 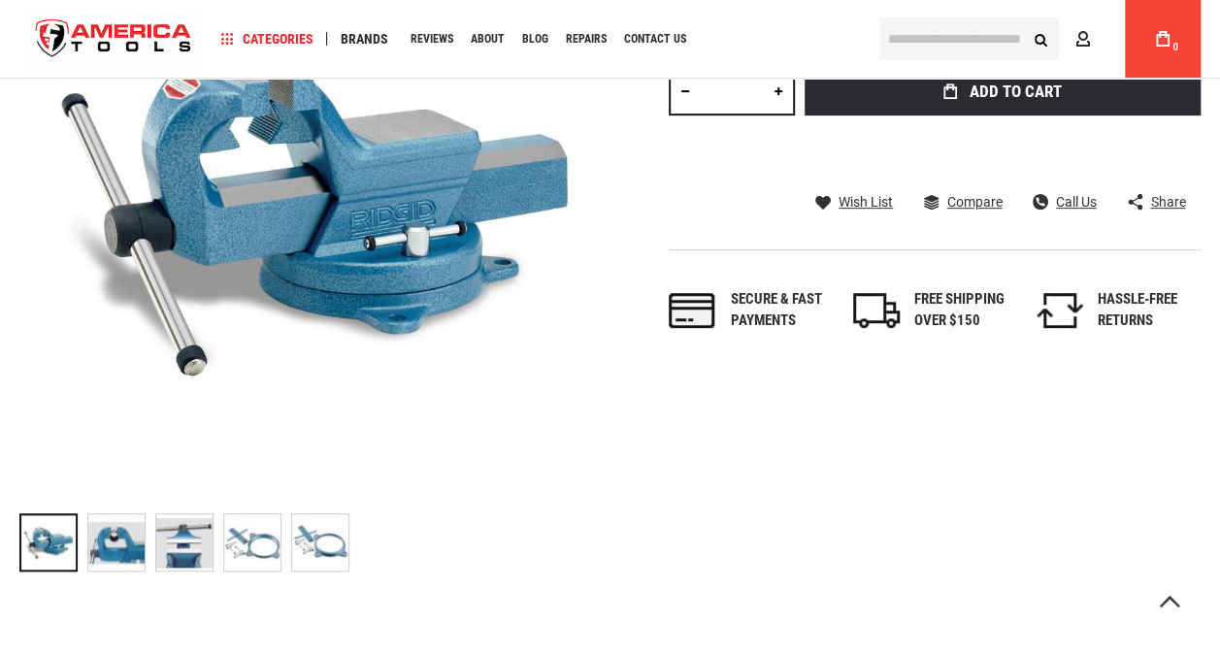 What do you see at coordinates (966, 310) in the screenshot?
I see `div: FREE SHIPPING OVER $150` at bounding box center [966, 310].